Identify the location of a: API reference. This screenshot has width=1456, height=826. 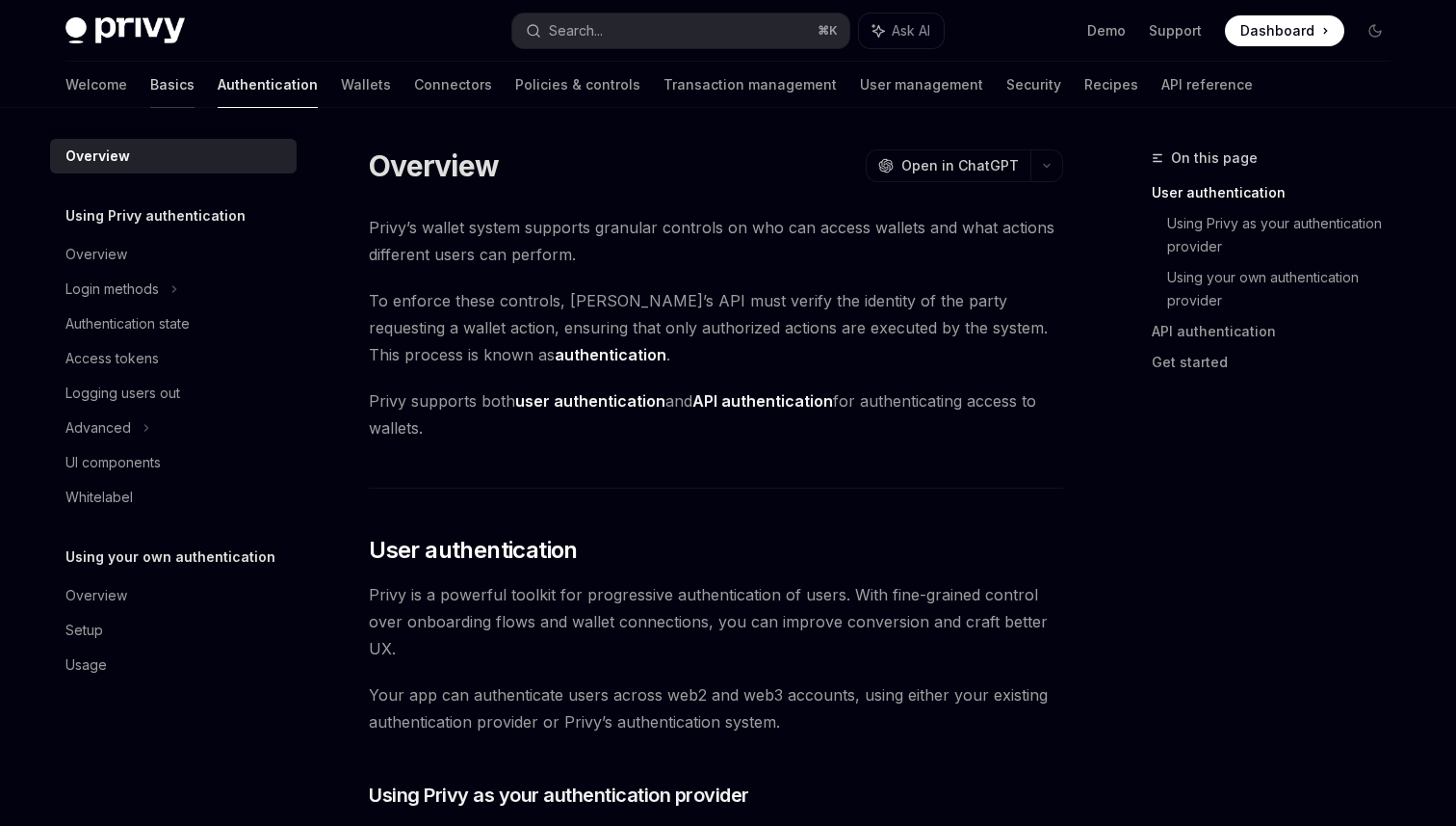
(1207, 85).